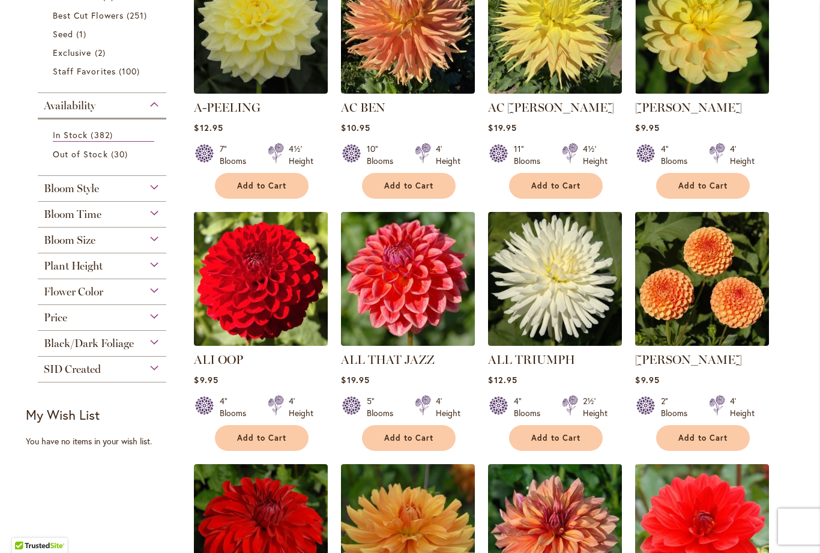 This screenshot has width=820, height=553. I want to click on span: Availability, so click(70, 106).